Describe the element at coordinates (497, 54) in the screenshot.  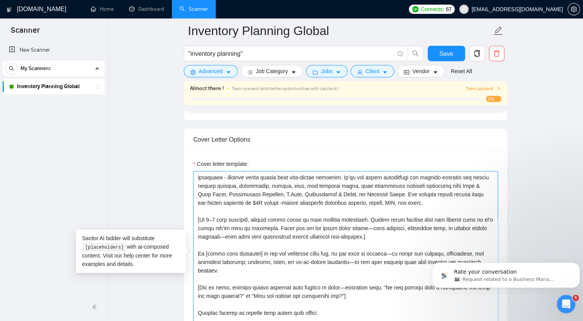
I see `button: delete` at that location.